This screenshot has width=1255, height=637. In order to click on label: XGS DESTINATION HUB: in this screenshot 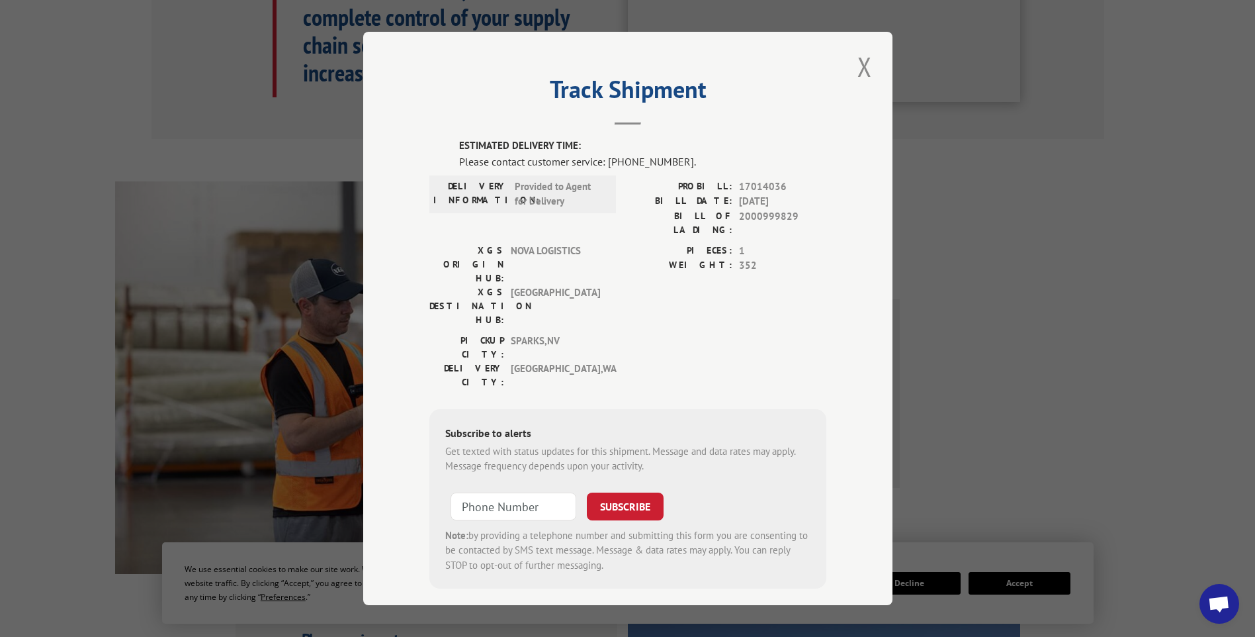, I will do `click(467, 306)`.